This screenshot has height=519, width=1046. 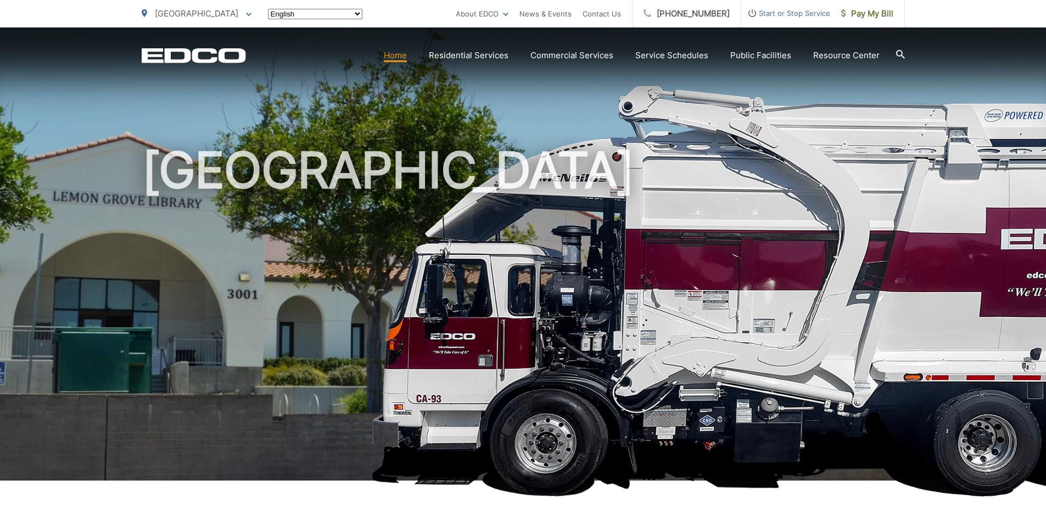 What do you see at coordinates (468, 55) in the screenshot?
I see `a: Residential Services` at bounding box center [468, 55].